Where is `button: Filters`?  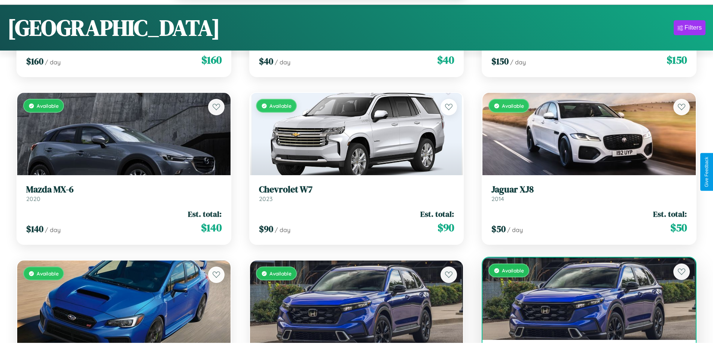 button: Filters is located at coordinates (689, 28).